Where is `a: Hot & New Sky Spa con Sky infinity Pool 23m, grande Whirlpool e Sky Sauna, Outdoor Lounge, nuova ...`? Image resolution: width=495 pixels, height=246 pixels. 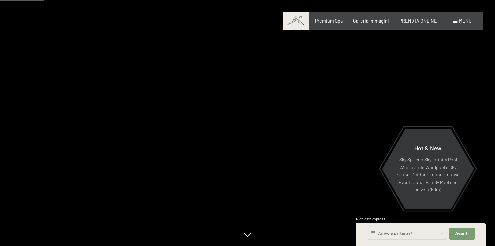 a: Hot & New Sky Spa con Sky infinity Pool 23m, grande Whirlpool e Sky Sauna, Outdoor Lounge, nuova ... is located at coordinates (428, 169).